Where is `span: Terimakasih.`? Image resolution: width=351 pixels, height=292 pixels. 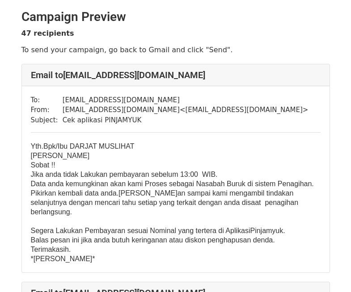 span: Terimakasih. is located at coordinates (51, 249).